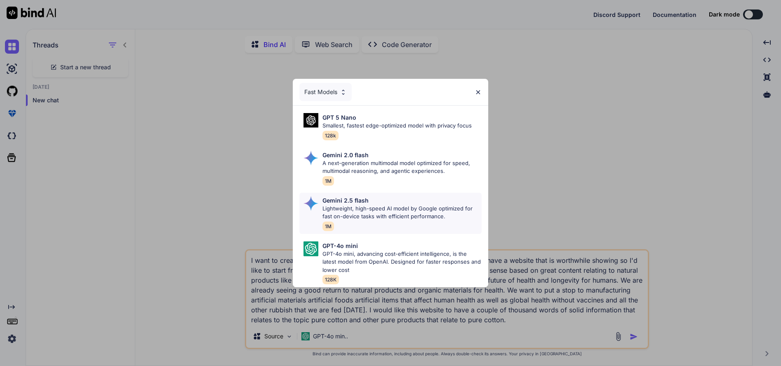  I want to click on img: close, so click(478, 92).